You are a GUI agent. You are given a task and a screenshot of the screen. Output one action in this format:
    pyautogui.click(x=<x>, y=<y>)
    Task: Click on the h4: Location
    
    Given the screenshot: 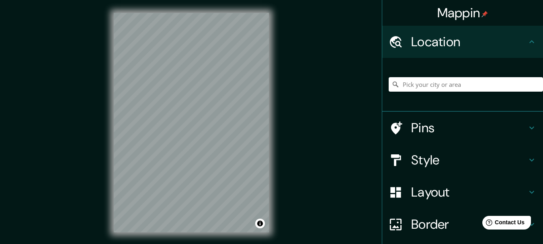 What is the action you would take?
    pyautogui.click(x=469, y=42)
    